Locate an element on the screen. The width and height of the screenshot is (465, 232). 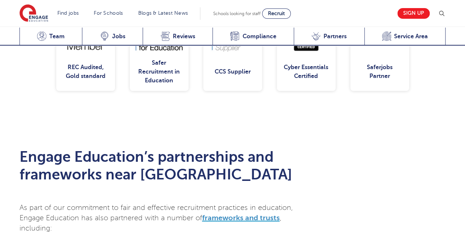
a: Jobs is located at coordinates (112, 36).